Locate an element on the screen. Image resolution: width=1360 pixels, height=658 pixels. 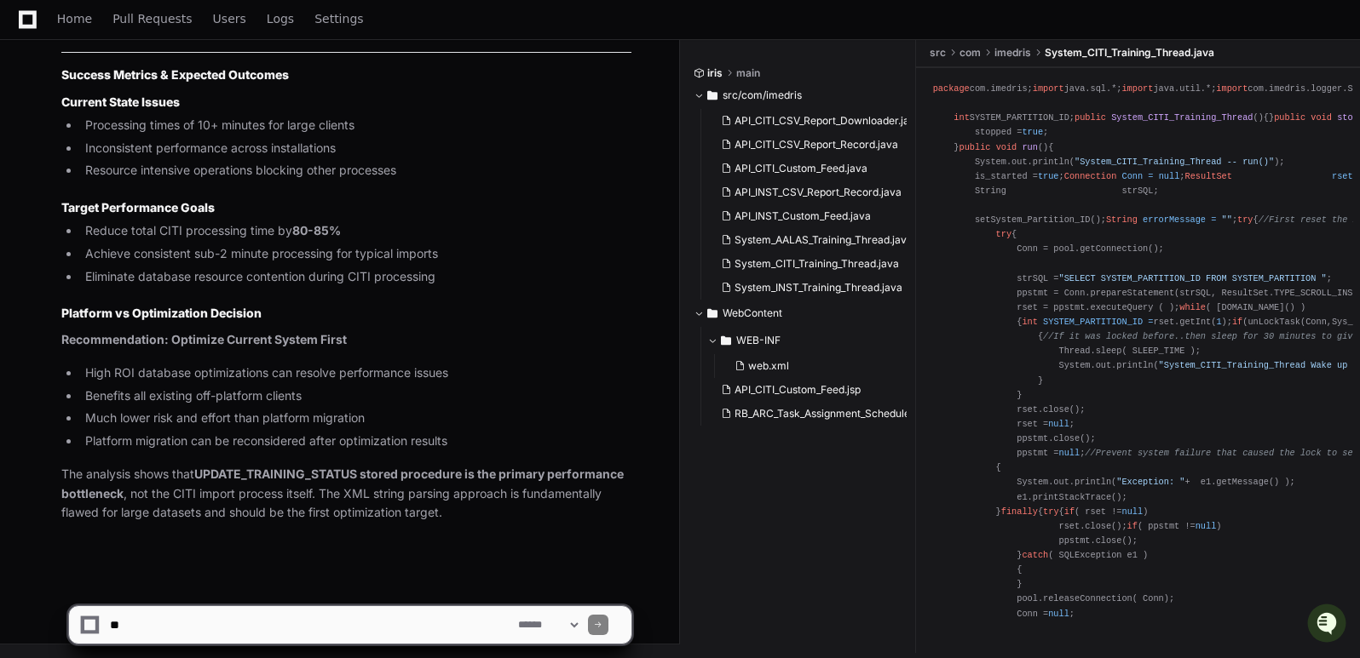
span: com is located at coordinates (969, 53).